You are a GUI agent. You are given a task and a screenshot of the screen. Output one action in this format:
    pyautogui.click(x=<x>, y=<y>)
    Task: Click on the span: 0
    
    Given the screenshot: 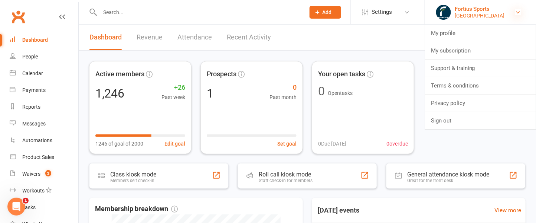 What is the action you would take?
    pyautogui.click(x=283, y=87)
    